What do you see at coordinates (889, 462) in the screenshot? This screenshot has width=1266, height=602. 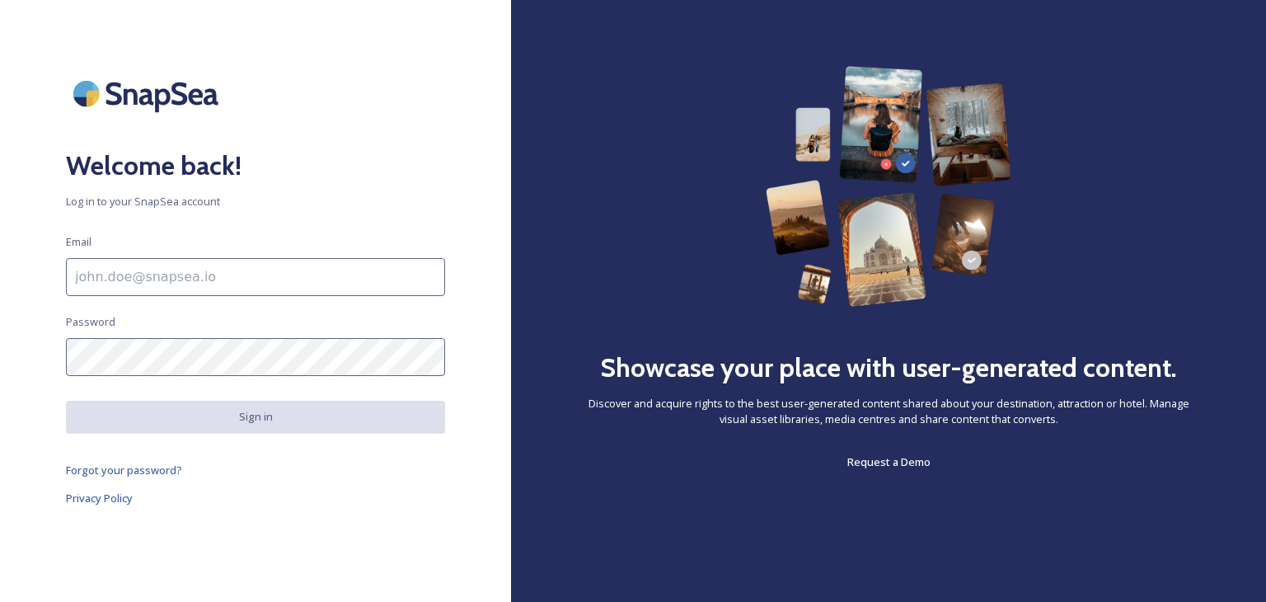 I see `span: Request a Demo` at bounding box center [889, 462].